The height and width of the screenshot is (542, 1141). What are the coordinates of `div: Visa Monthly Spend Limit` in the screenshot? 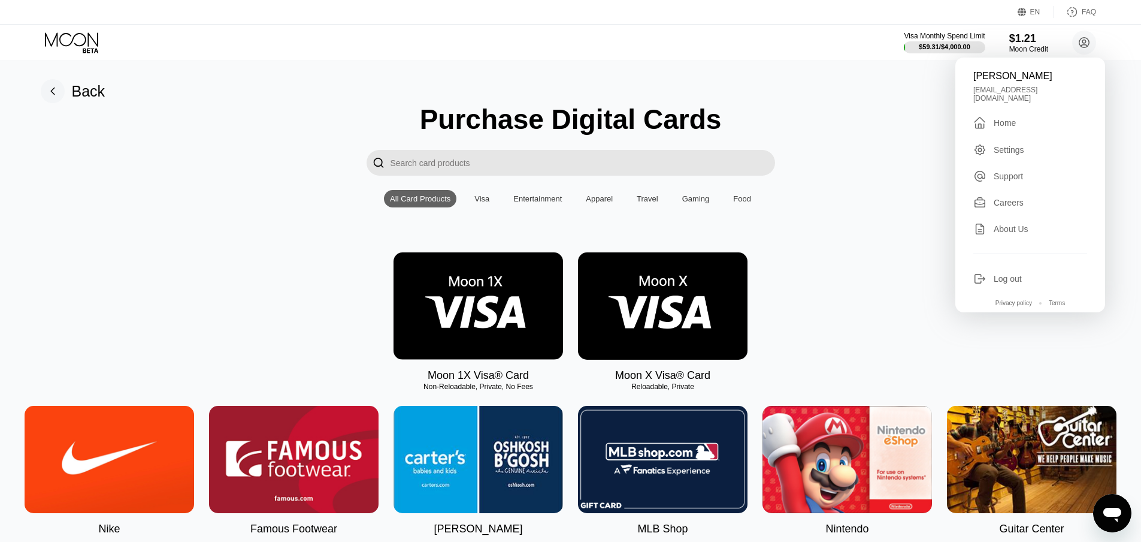 It's located at (944, 36).